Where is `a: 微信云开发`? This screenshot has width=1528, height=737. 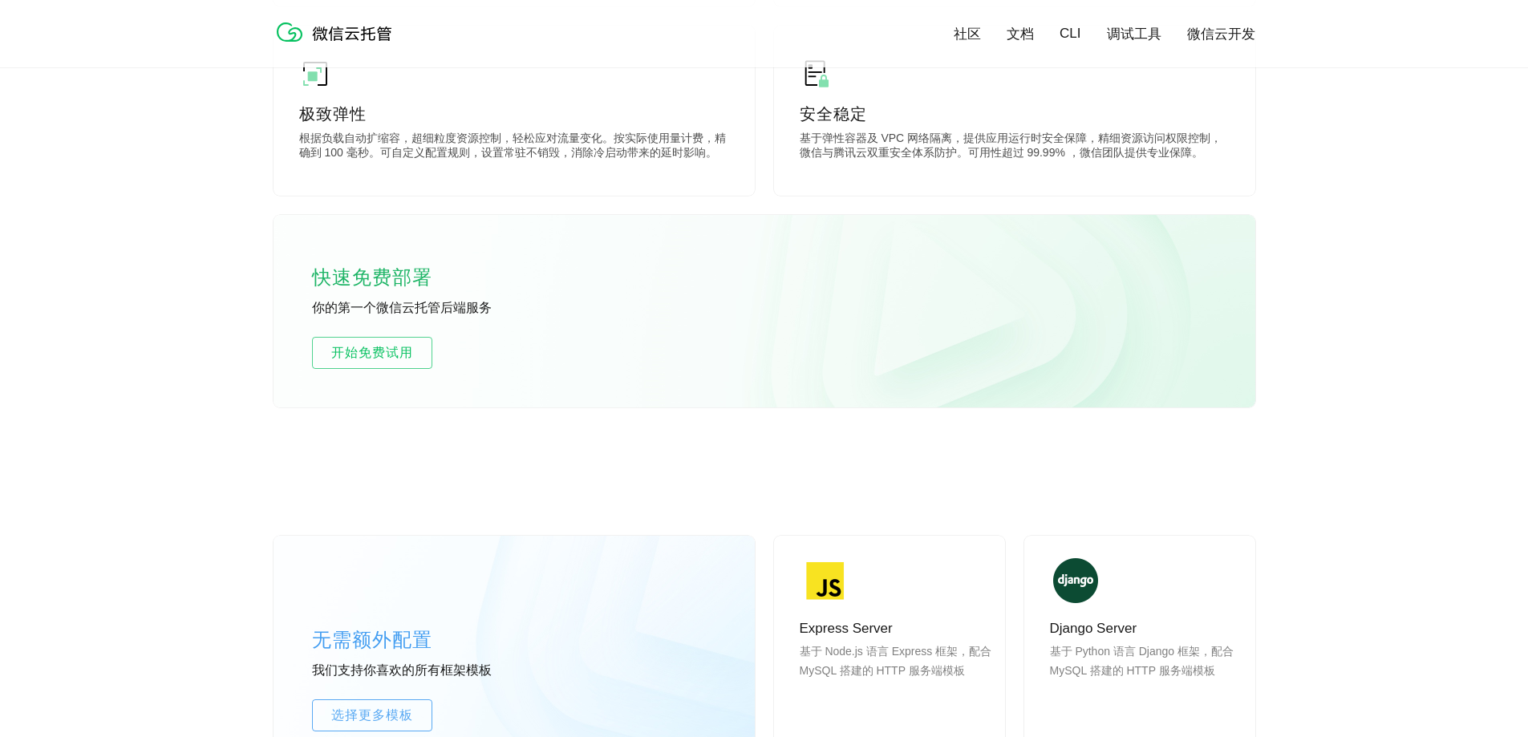 a: 微信云开发 is located at coordinates (1221, 34).